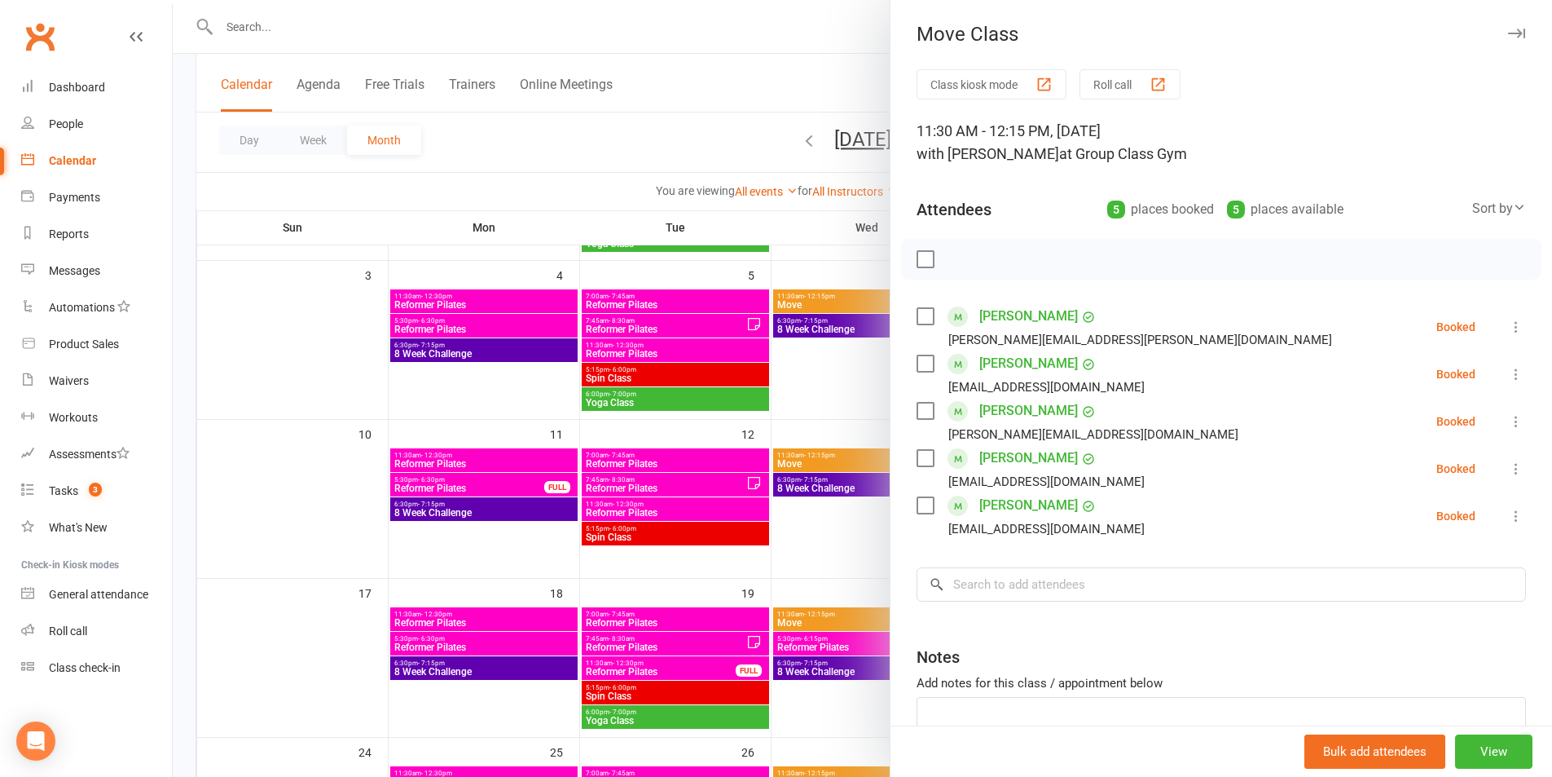  What do you see at coordinates (89, 454) in the screenshot?
I see `div: Assessments` at bounding box center [89, 454].